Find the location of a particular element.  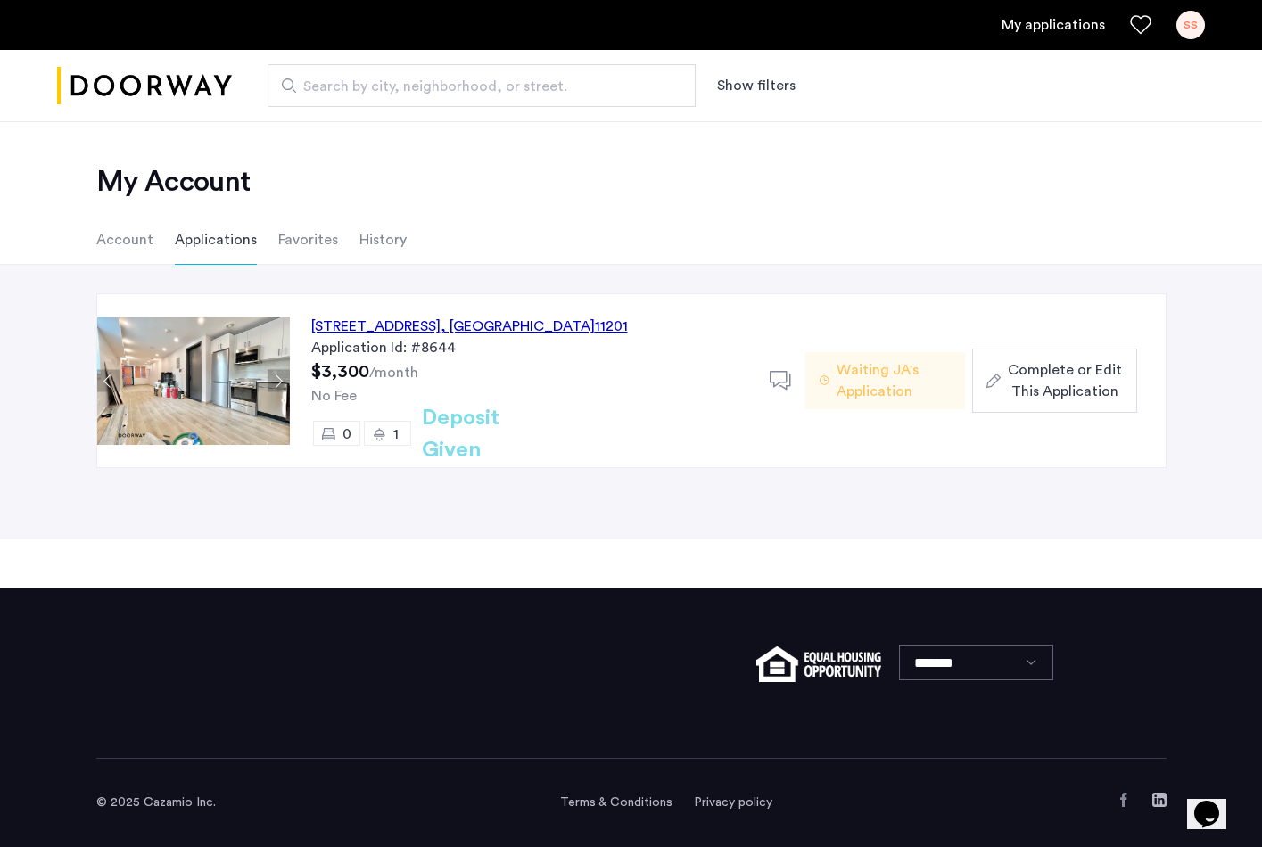

li: Account is located at coordinates (125, 240).